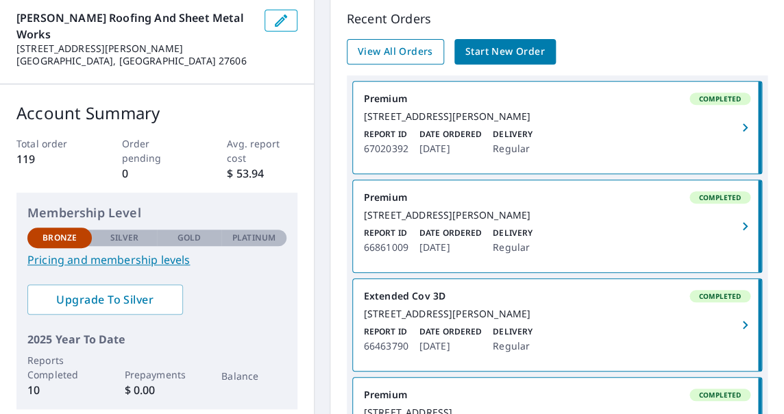 The image size is (784, 414). Describe the element at coordinates (253, 375) in the screenshot. I see `p: Balance` at that location.